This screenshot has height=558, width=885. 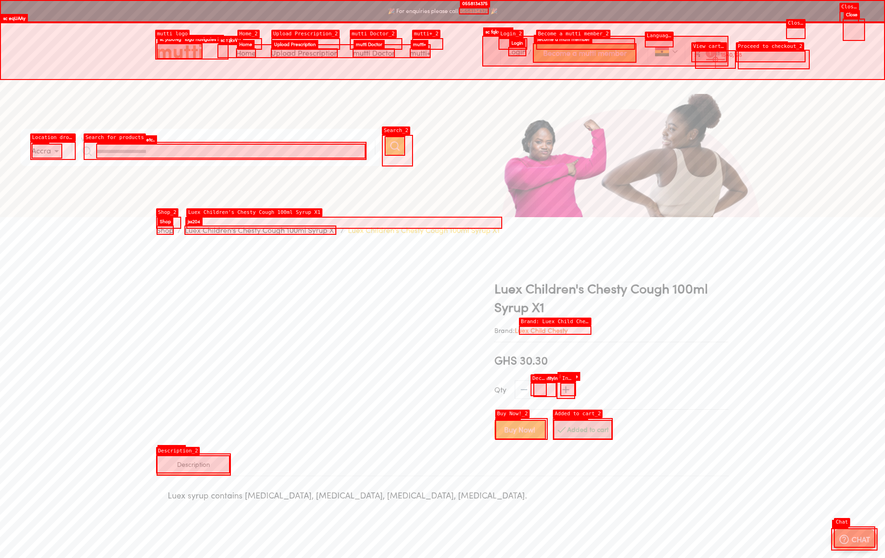 What do you see at coordinates (585, 53) in the screenshot?
I see `button: Become a mutti member` at bounding box center [585, 53].